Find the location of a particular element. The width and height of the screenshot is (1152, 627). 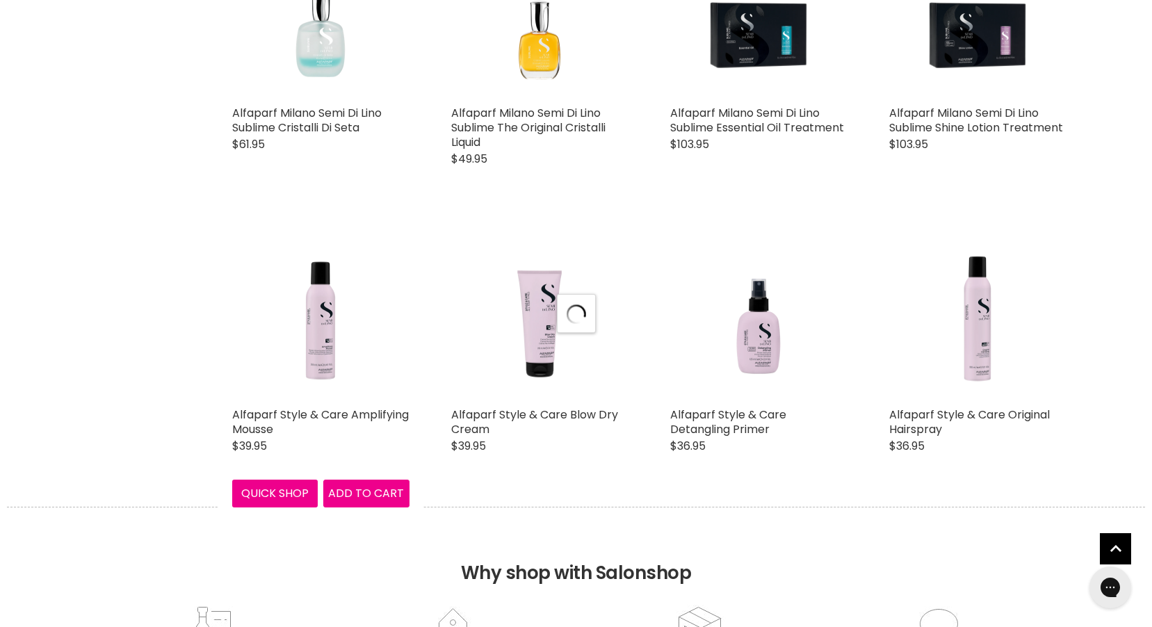

a: Alfaparf Style & Care Blow Dry Cream is located at coordinates (534, 422).